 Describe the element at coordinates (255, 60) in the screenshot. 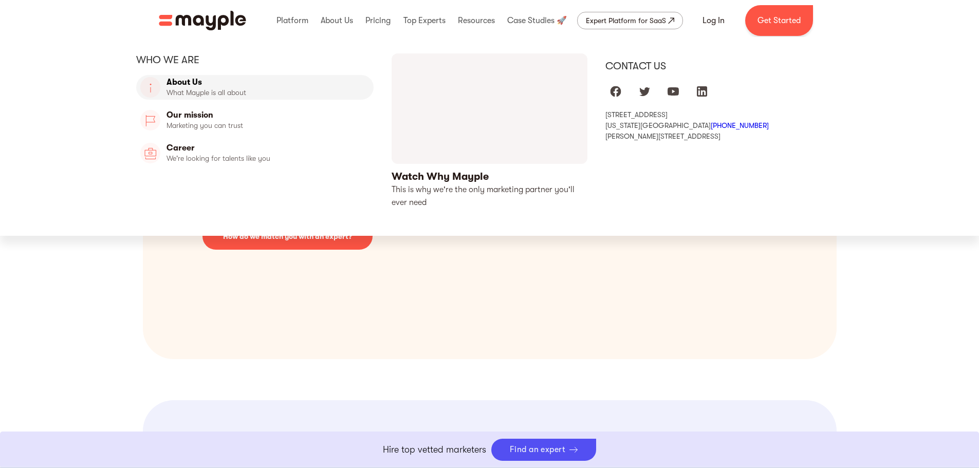

I see `div: Who we are` at that location.